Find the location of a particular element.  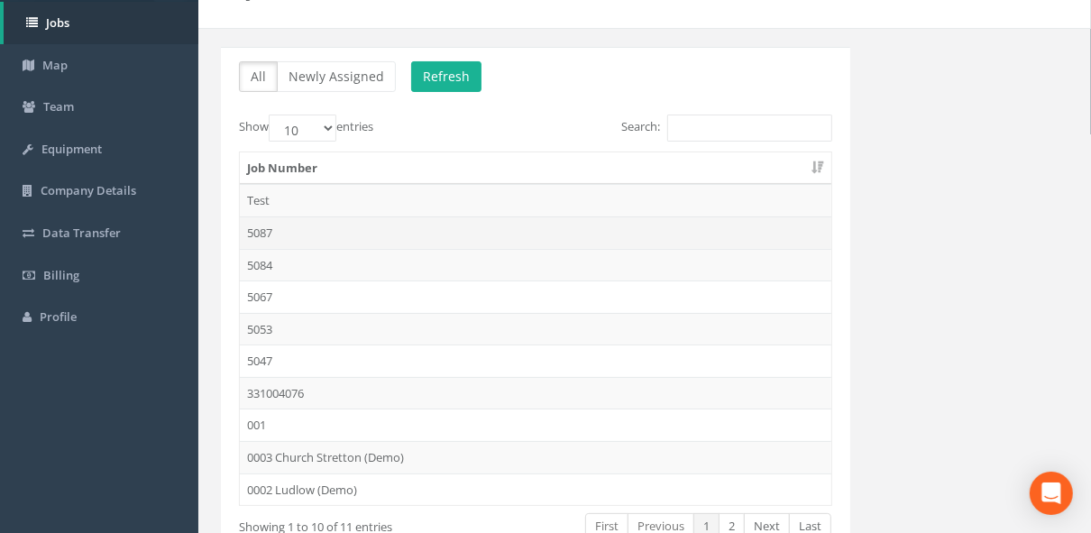

span: Billing is located at coordinates (61, 275).